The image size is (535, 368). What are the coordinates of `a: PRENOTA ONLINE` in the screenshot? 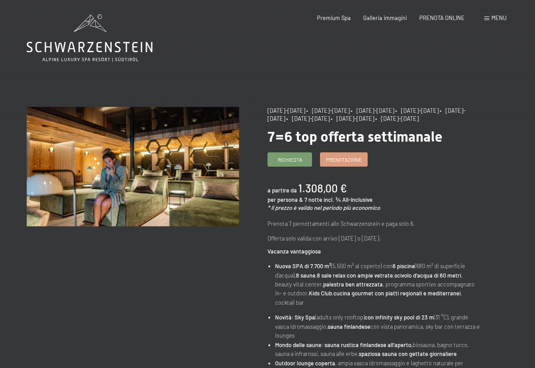 It's located at (442, 18).